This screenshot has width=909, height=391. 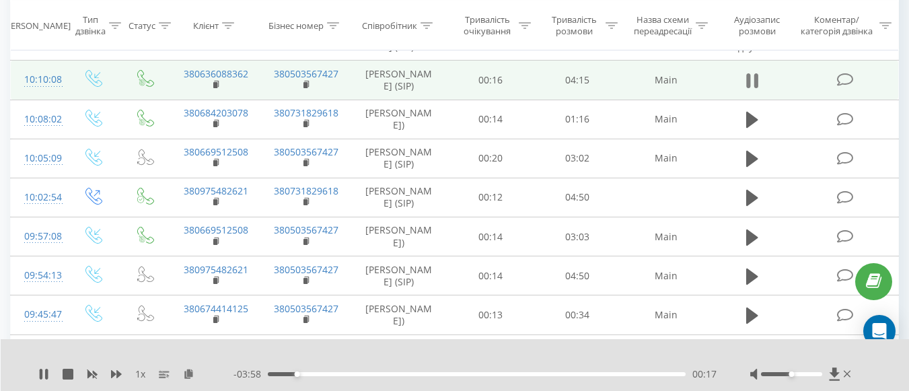 I want to click on td: 01:30, so click(x=577, y=354).